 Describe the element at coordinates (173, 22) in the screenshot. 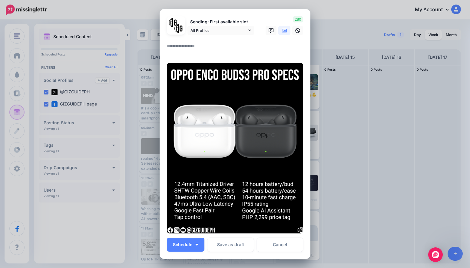

I see `img: 353459792_649996473822713_4483302954317148903_n-bsa138318.png` at that location.